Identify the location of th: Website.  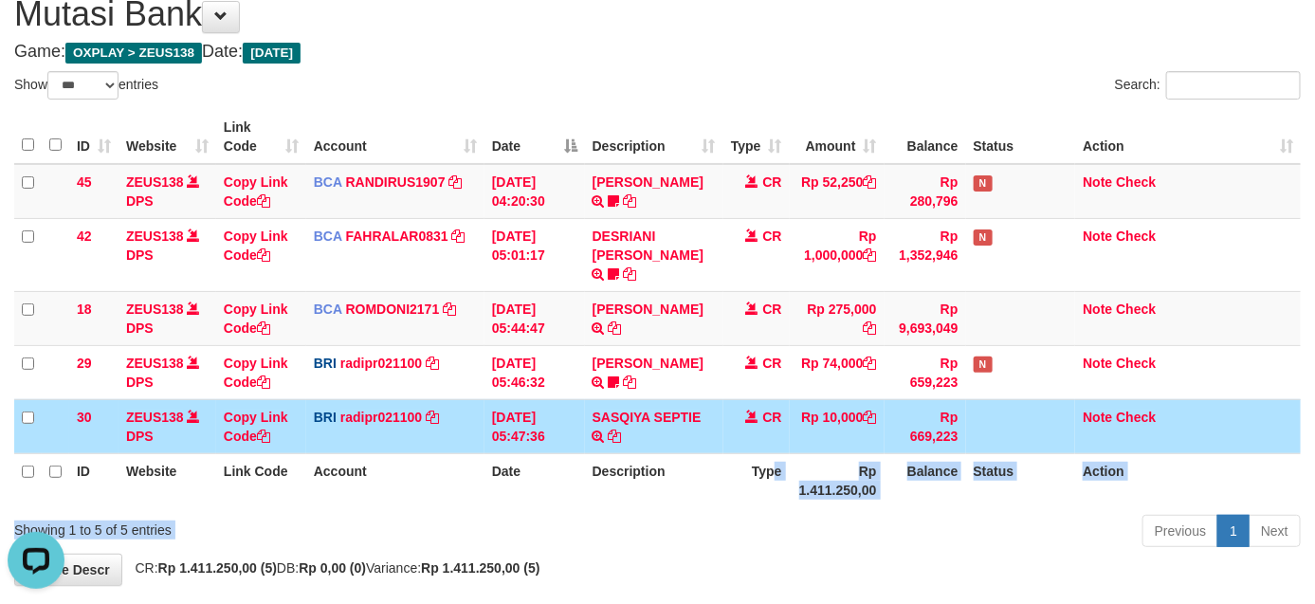
(167, 480).